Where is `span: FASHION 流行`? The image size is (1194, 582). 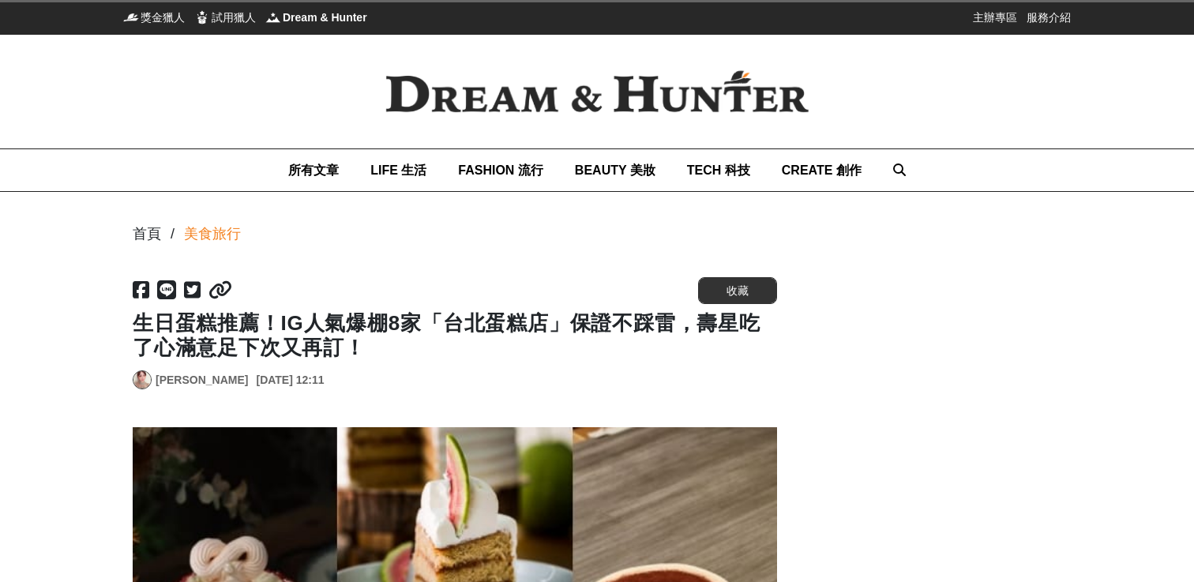 span: FASHION 流行 is located at coordinates (501, 170).